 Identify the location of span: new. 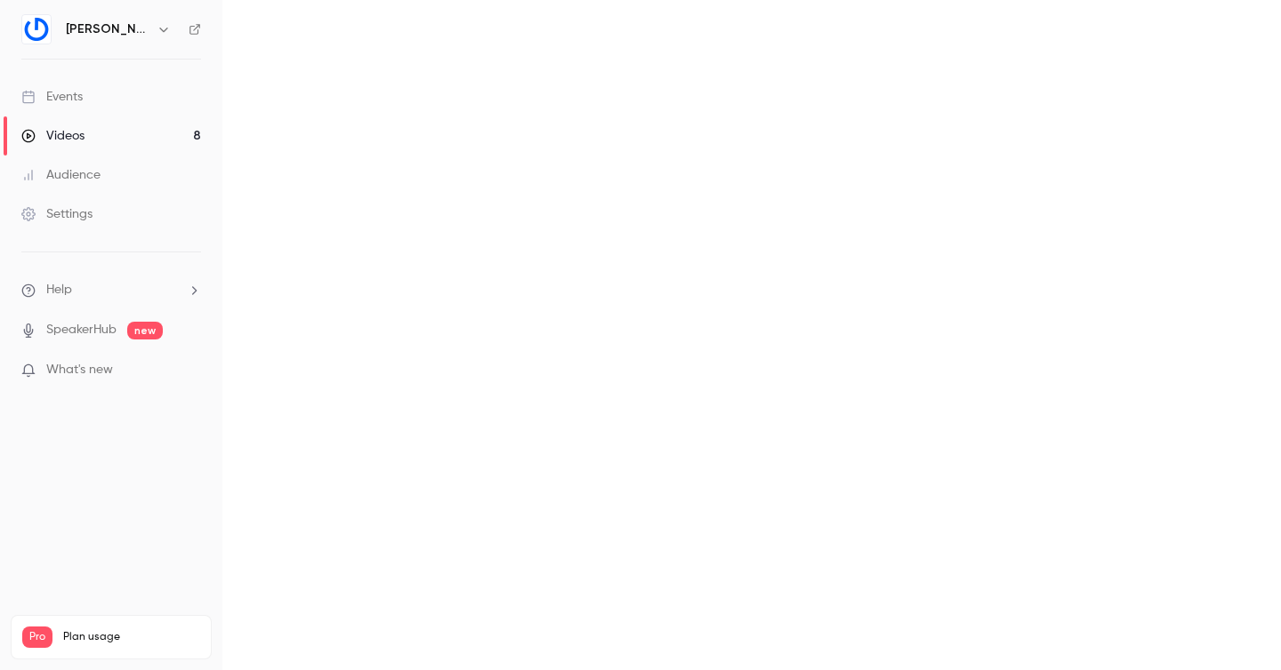
(145, 331).